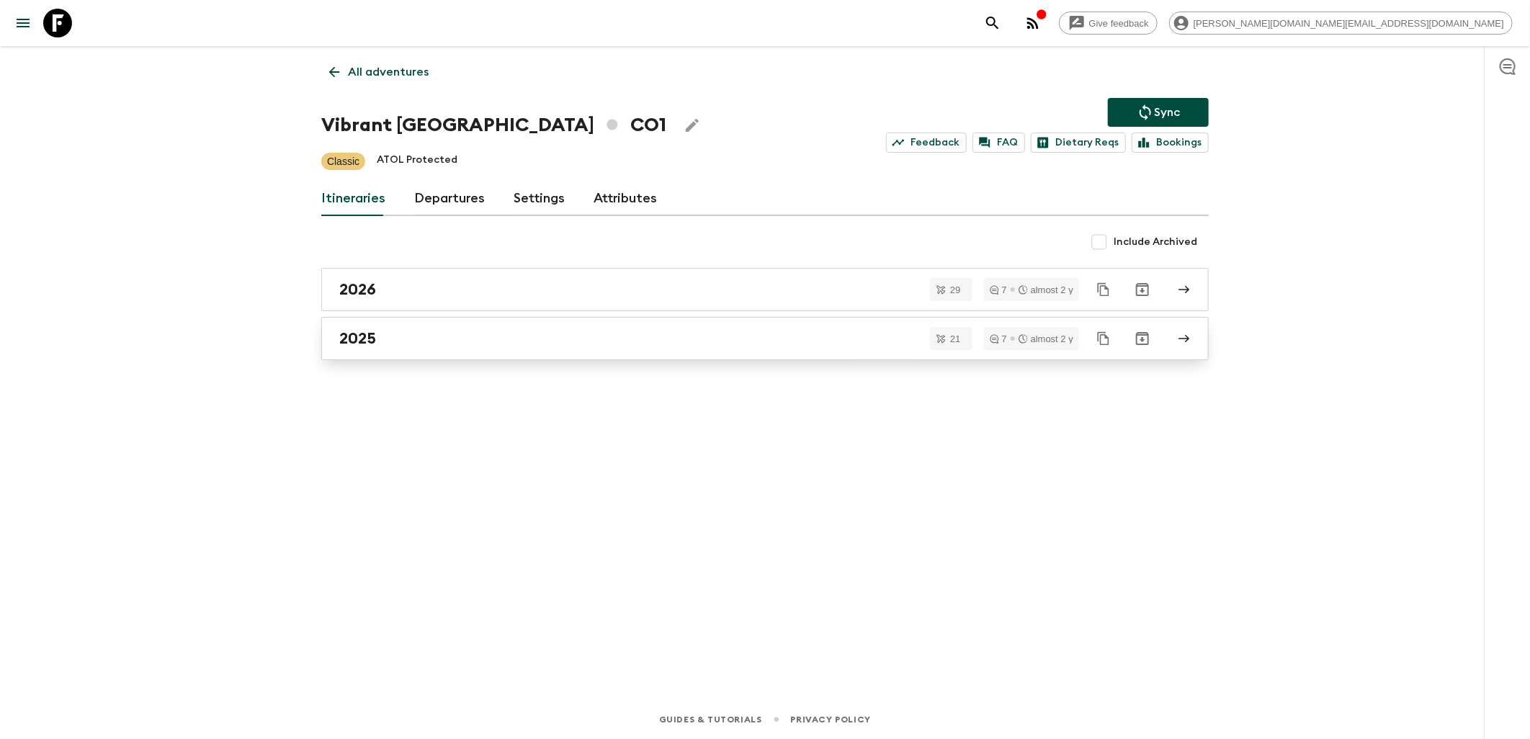 The image size is (1530, 739). Describe the element at coordinates (539, 199) in the screenshot. I see `a: Settings` at that location.